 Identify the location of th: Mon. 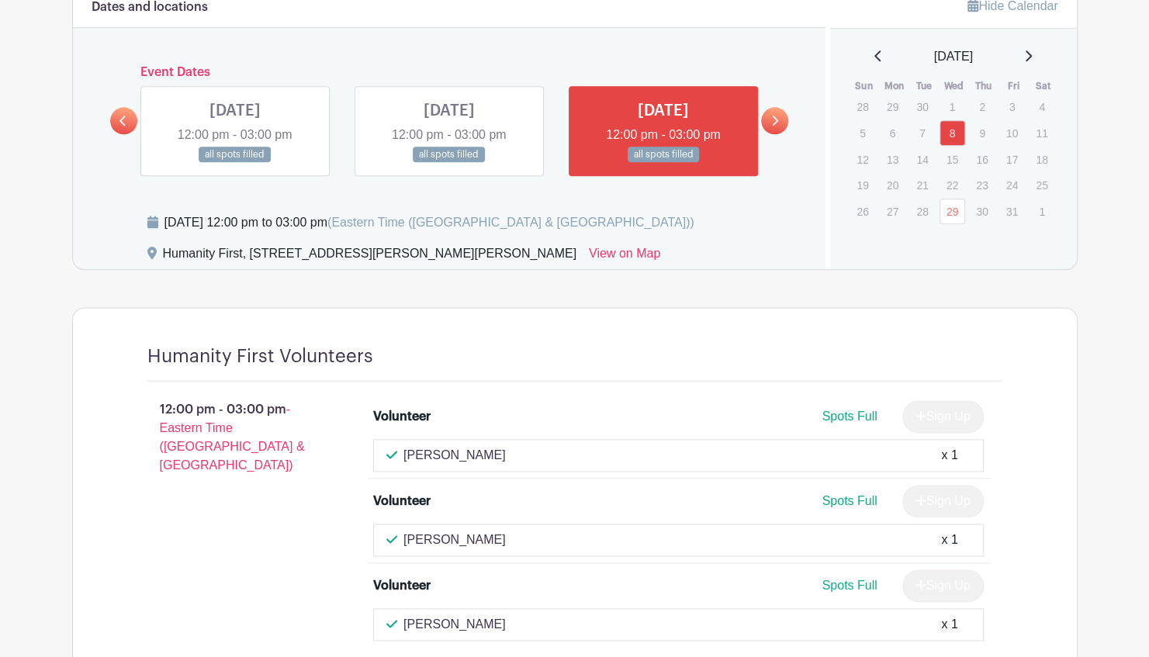
(893, 86).